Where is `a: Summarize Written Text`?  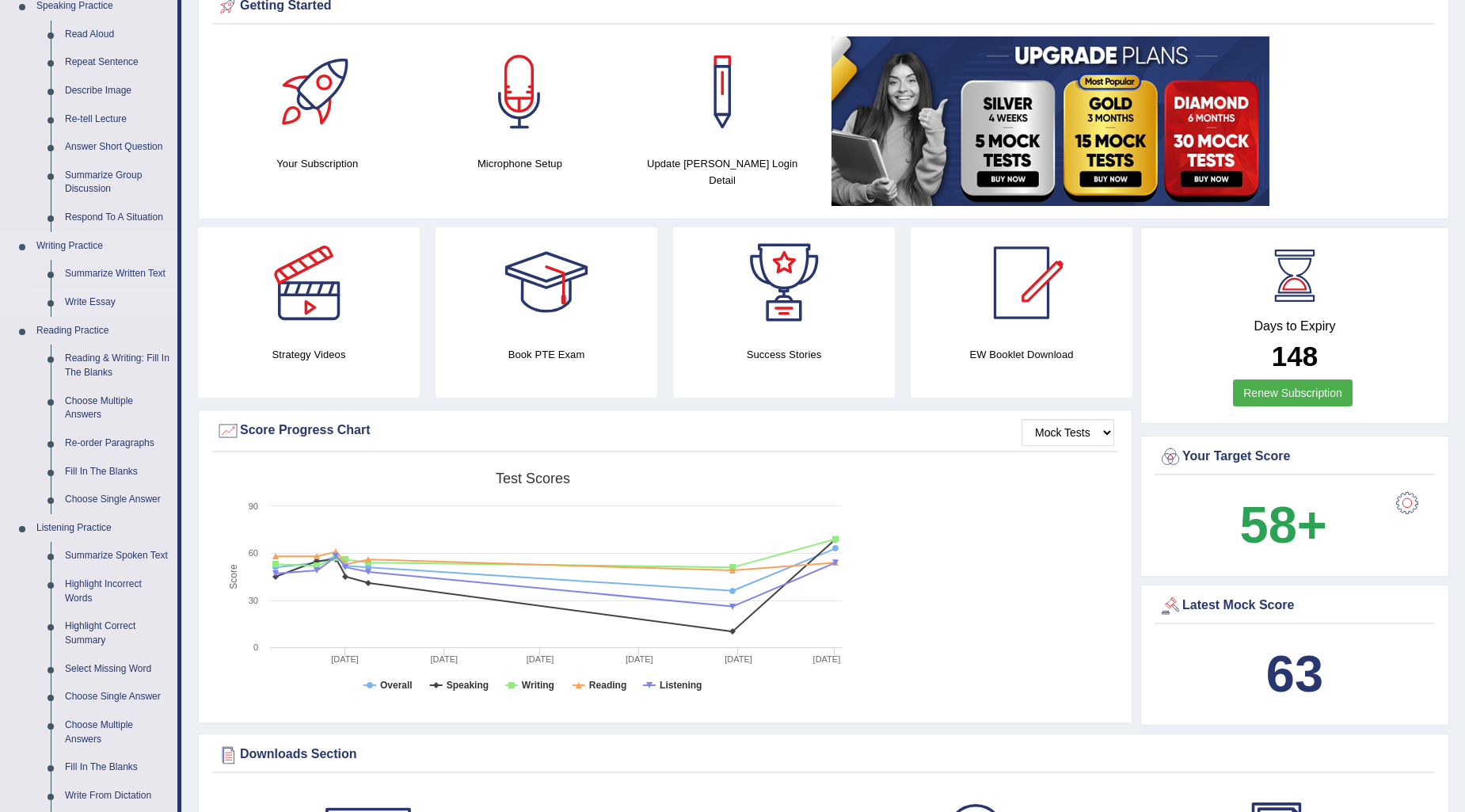
a: Summarize Written Text is located at coordinates (118, 274).